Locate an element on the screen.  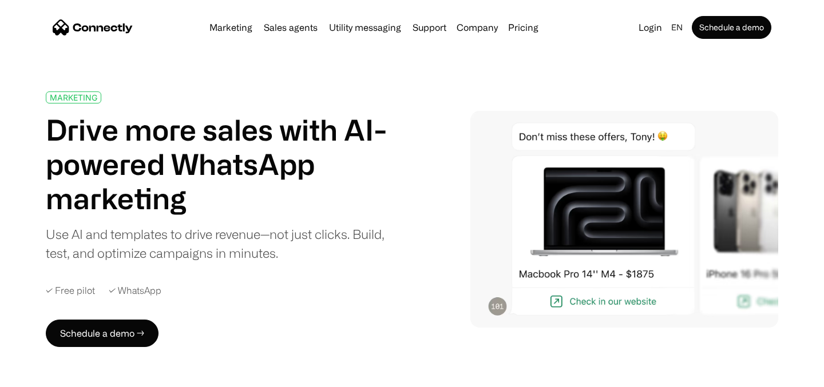
a: Pricing is located at coordinates (523, 27).